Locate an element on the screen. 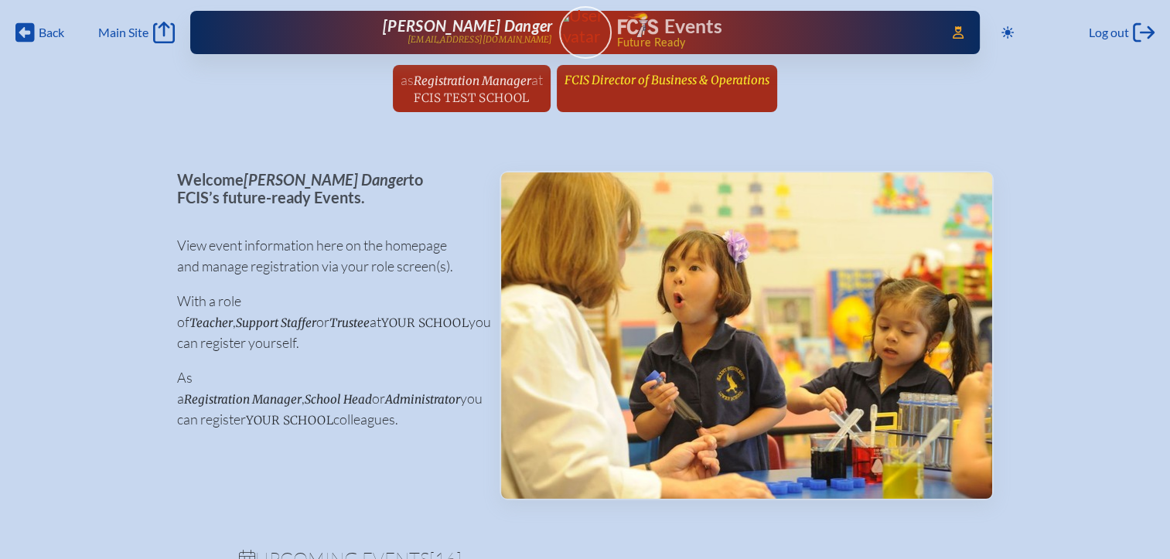 The height and width of the screenshot is (559, 1170). span: Support Staffer is located at coordinates (276, 322).